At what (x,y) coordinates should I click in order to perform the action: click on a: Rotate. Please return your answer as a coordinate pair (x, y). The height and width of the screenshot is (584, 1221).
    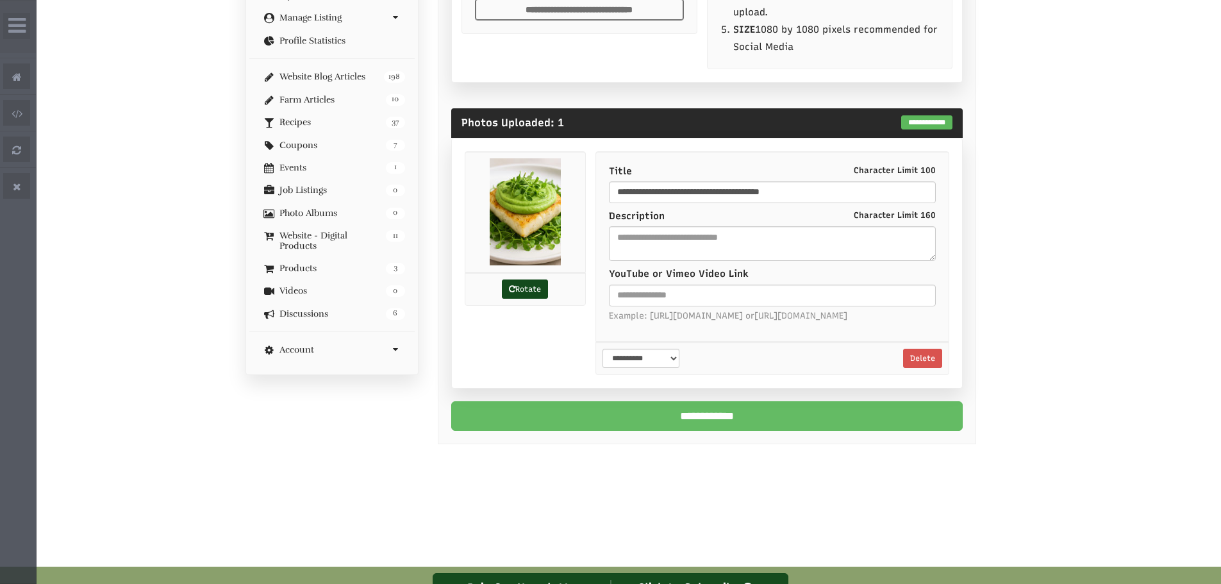
    Looking at the image, I should click on (525, 289).